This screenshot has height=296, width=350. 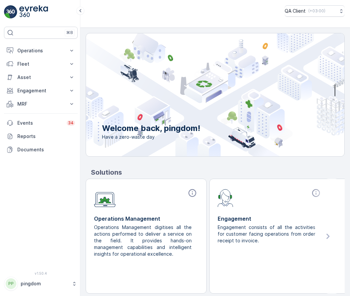 I want to click on p: Welcome back, pingdom!, so click(x=151, y=128).